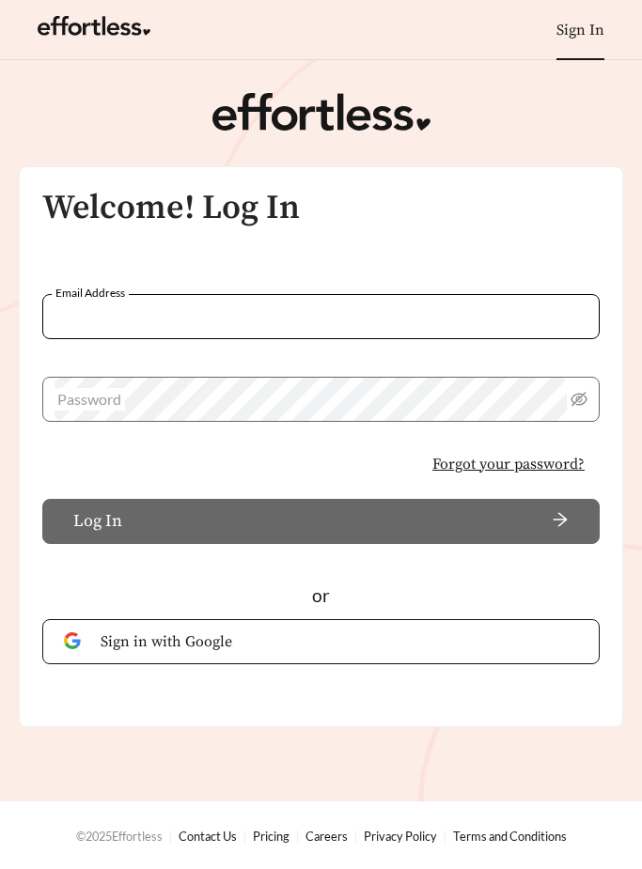 This screenshot has height=869, width=642. I want to click on span: Forgot your password?, so click(508, 464).